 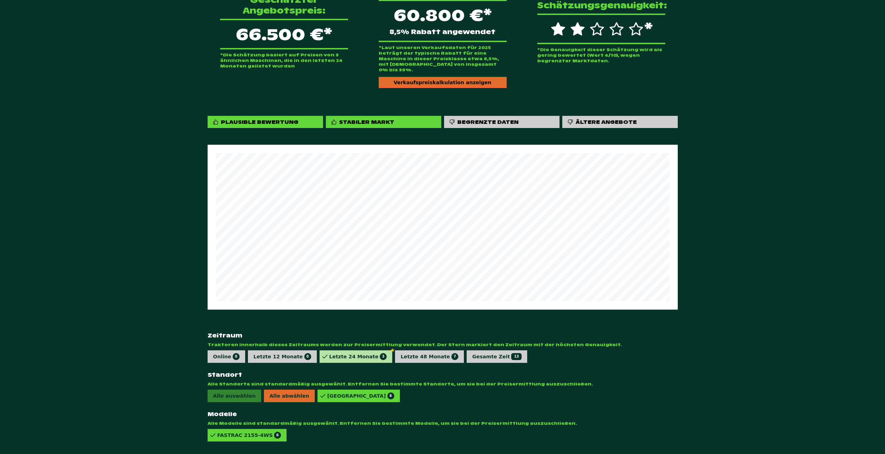 I want to click on div: Verkaufspreiskalkulation anzeigen, so click(x=443, y=82).